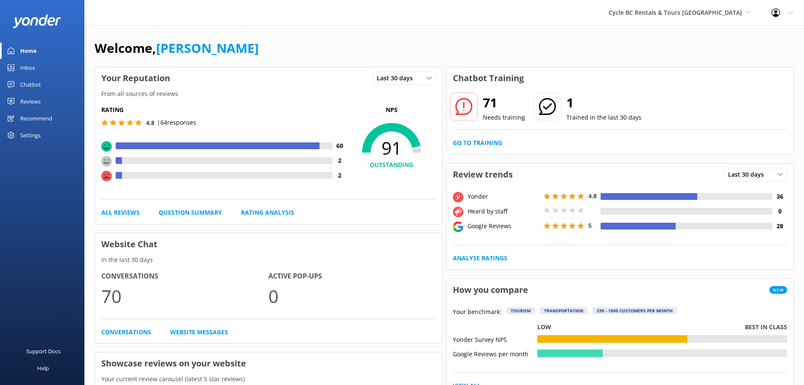 The width and height of the screenshot is (804, 385). Describe the element at coordinates (491, 290) in the screenshot. I see `h3: How you compare` at that location.